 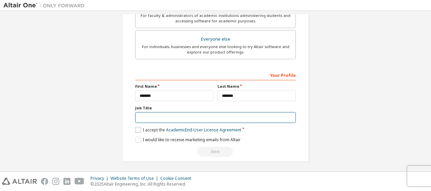 What do you see at coordinates (178, 179) in the screenshot?
I see `div: Cookie Consent` at bounding box center [178, 179].